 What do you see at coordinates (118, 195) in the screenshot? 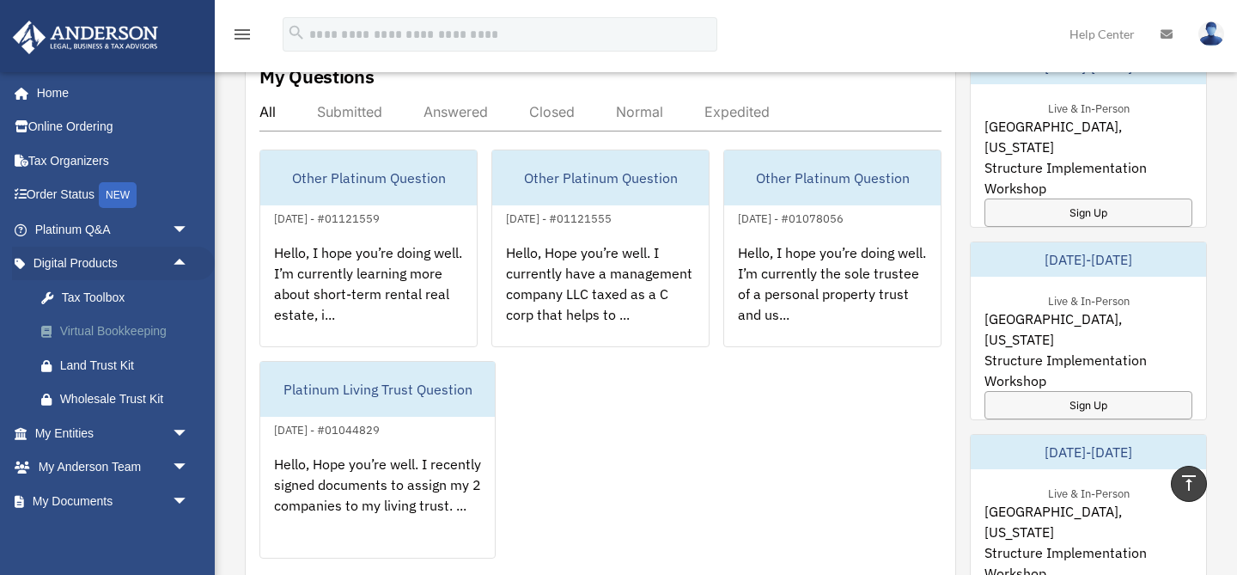
I see `div: NEW` at bounding box center [118, 195].